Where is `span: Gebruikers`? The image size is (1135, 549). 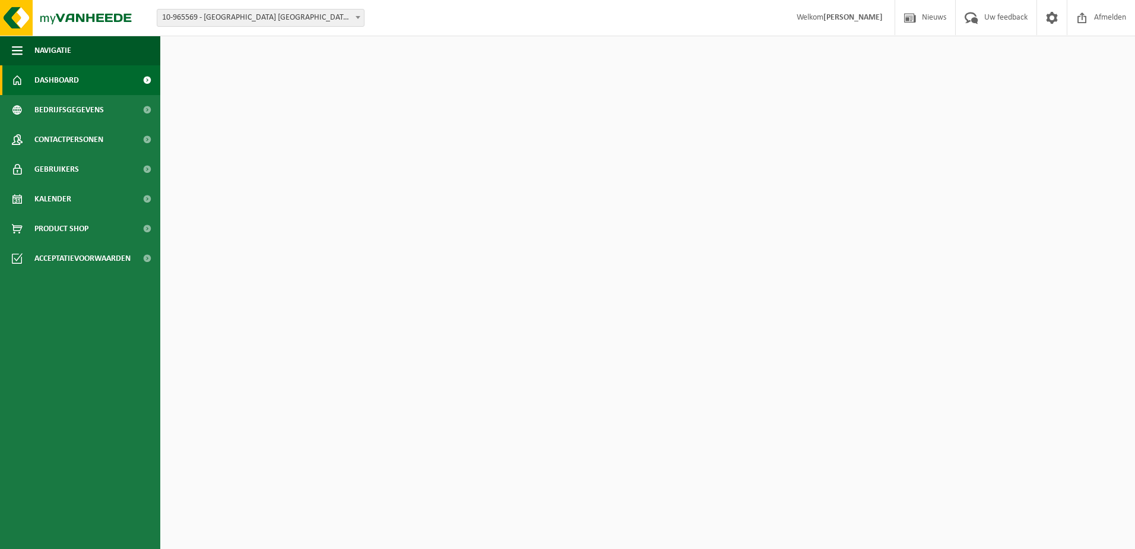 span: Gebruikers is located at coordinates (56, 169).